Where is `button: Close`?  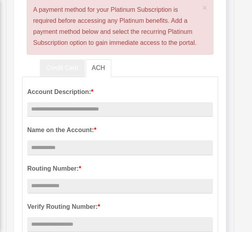
button: Close is located at coordinates (204, 7).